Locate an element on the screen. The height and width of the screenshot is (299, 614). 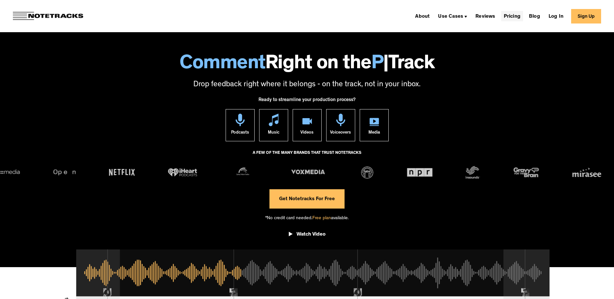
a: Sign Up is located at coordinates (586, 16).